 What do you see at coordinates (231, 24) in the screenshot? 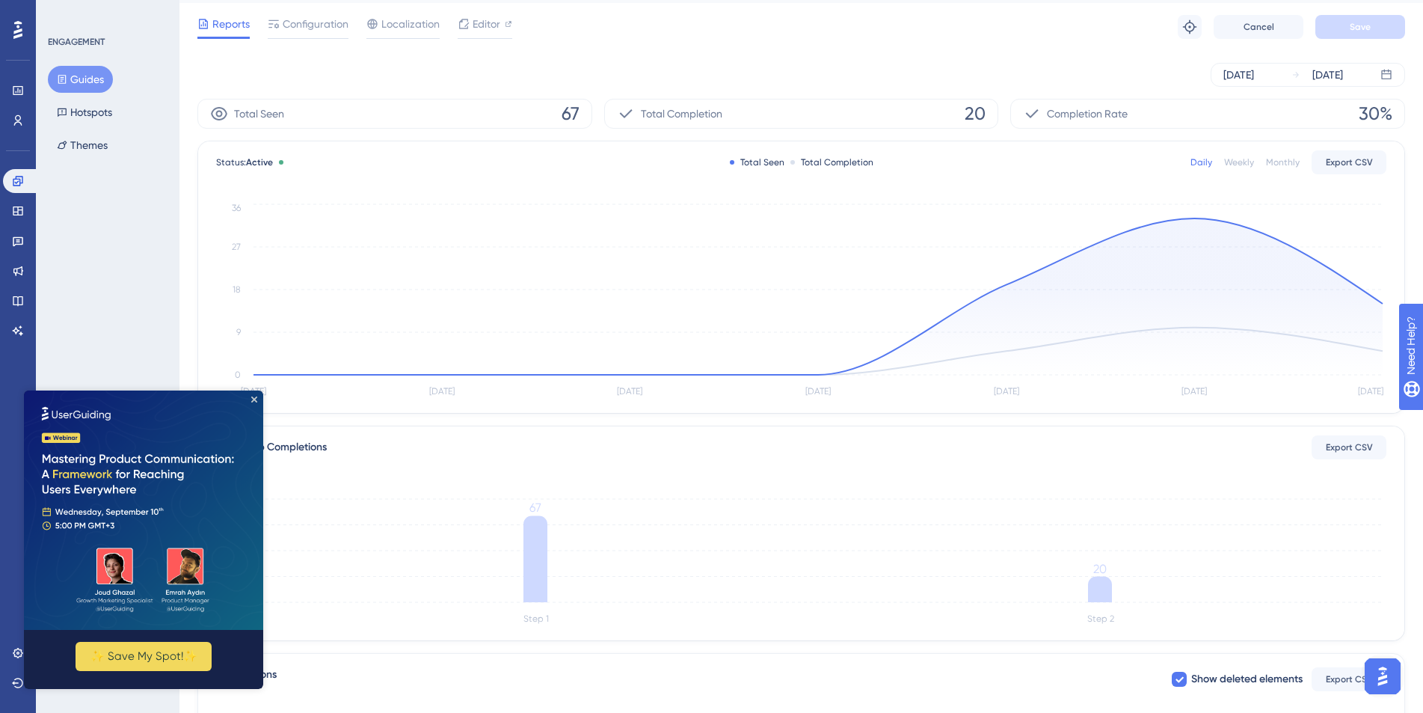
I see `span: Reports` at bounding box center [231, 24].